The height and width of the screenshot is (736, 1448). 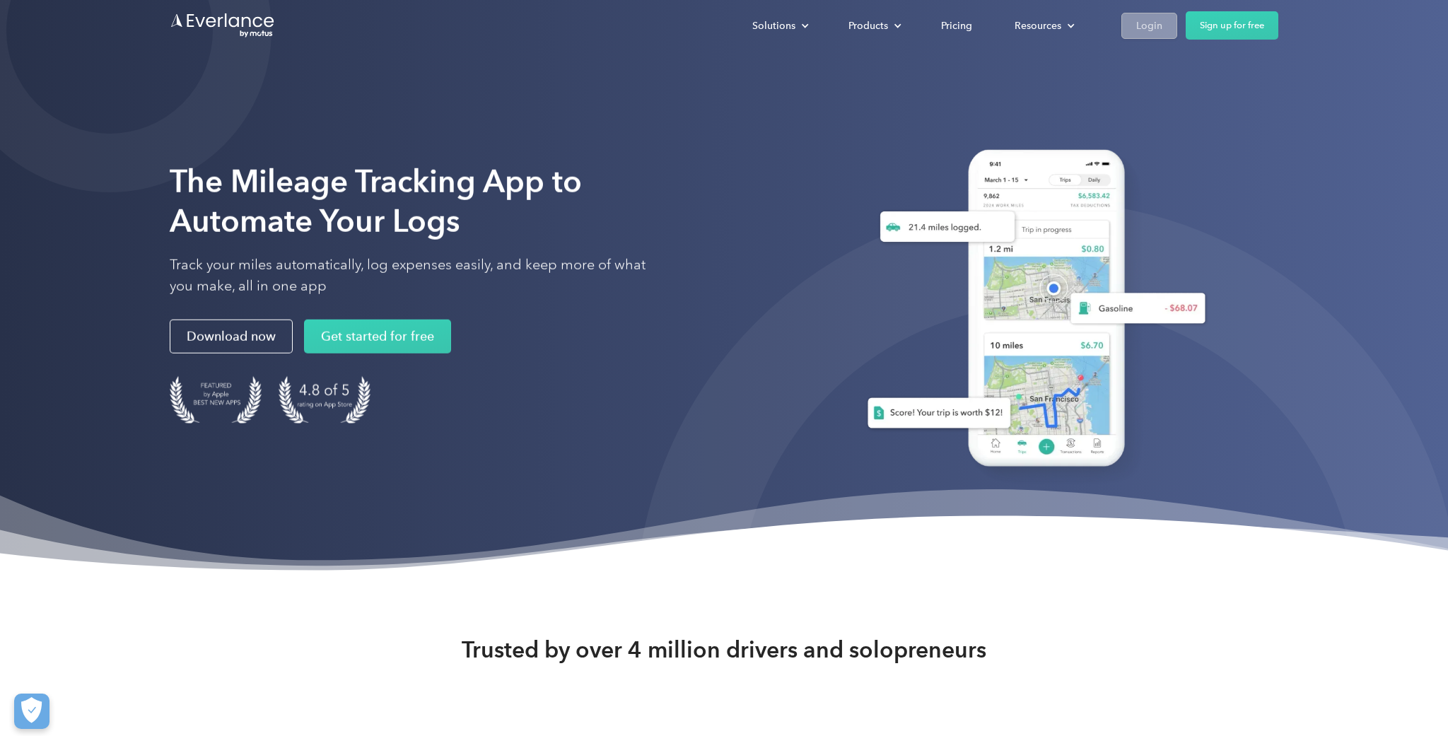 I want to click on button: Cookies Settings, so click(x=32, y=711).